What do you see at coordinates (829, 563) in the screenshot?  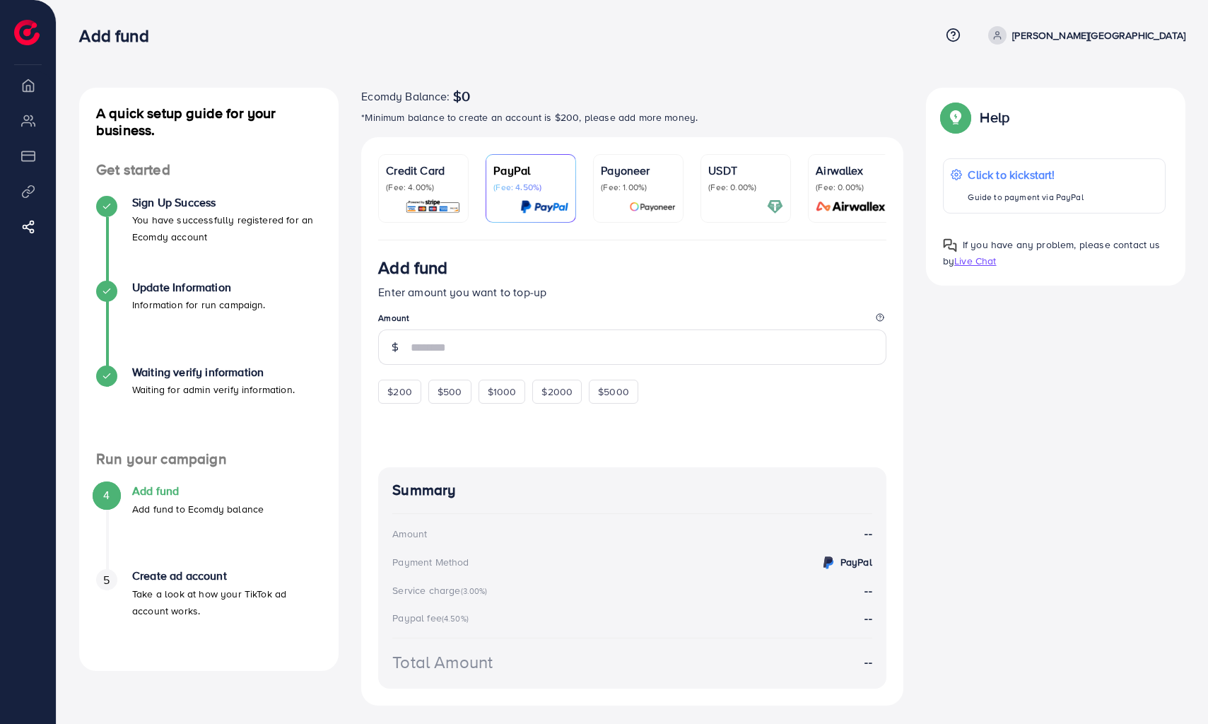 I see `img: credit` at bounding box center [829, 563].